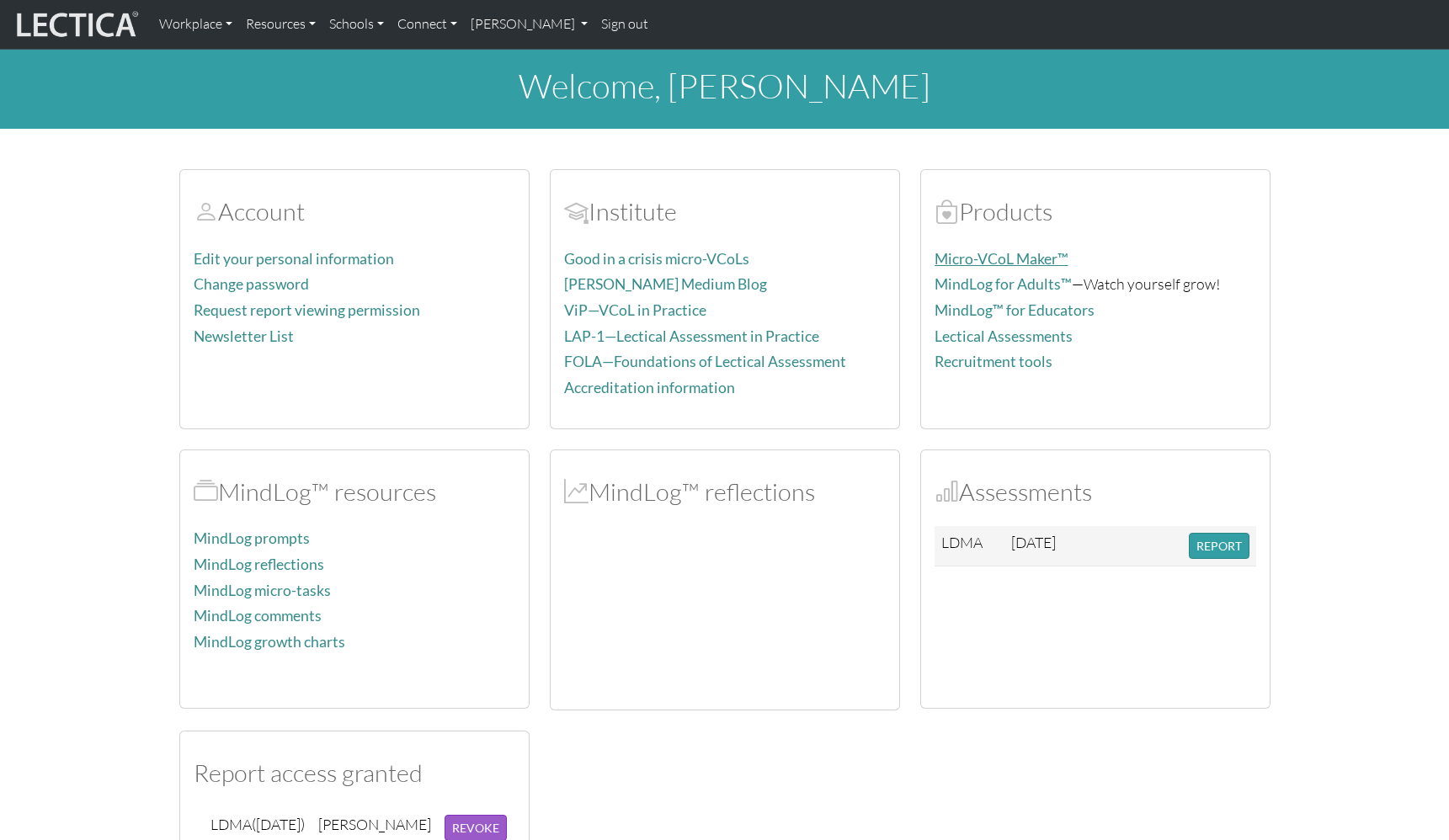 The height and width of the screenshot is (840, 1449). Describe the element at coordinates (427, 25) in the screenshot. I see `a: Connect` at that location.